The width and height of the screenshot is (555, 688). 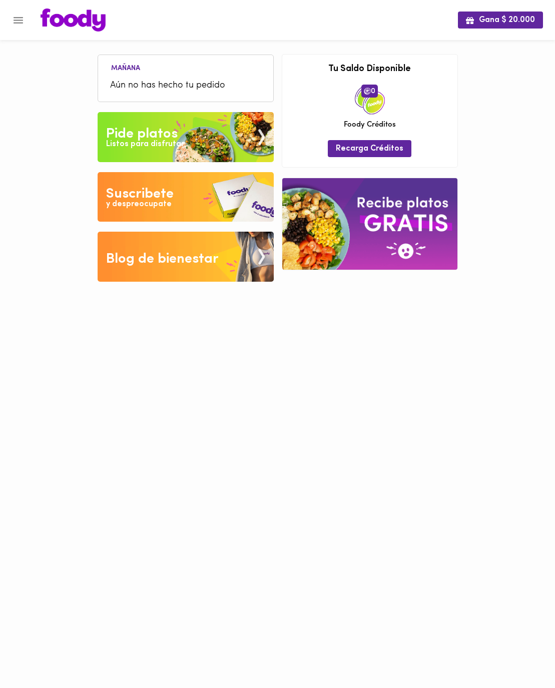 I want to click on img: foody-creditos.png, so click(x=367, y=91).